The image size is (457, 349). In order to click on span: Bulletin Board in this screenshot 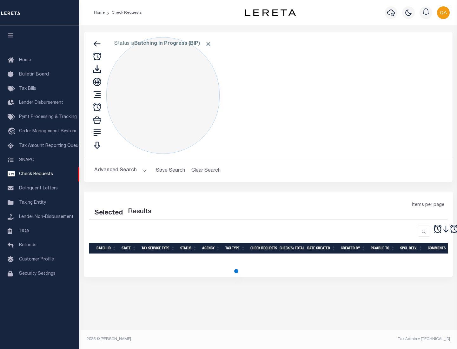, I will do `click(34, 75)`.